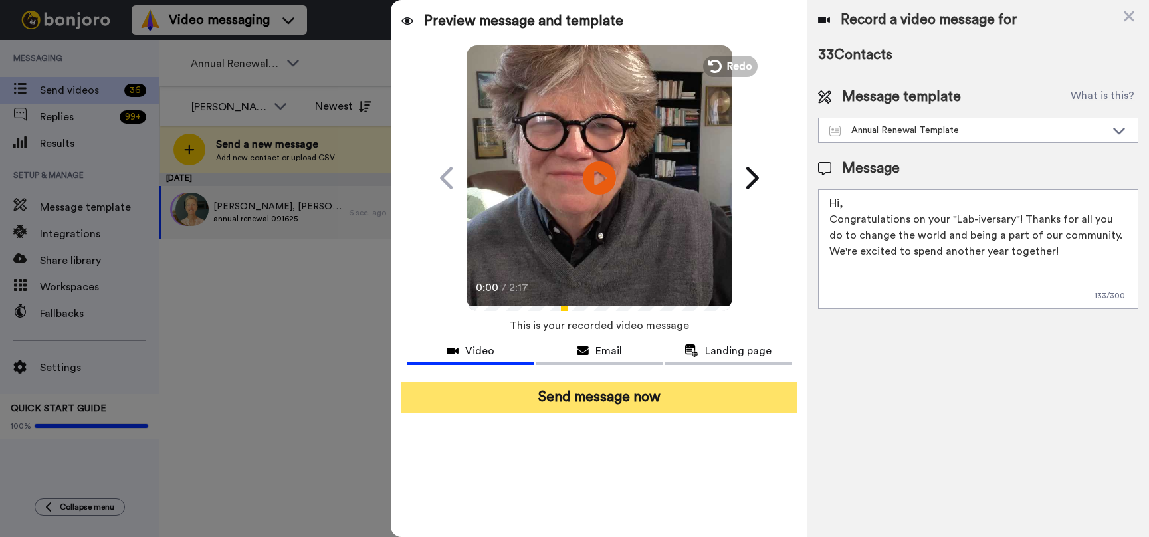 The height and width of the screenshot is (537, 1149). I want to click on span: Message, so click(870, 169).